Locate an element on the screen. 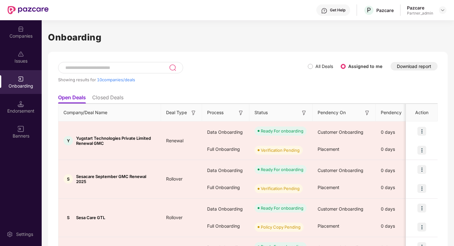  div: Showing results for is located at coordinates (183, 80).